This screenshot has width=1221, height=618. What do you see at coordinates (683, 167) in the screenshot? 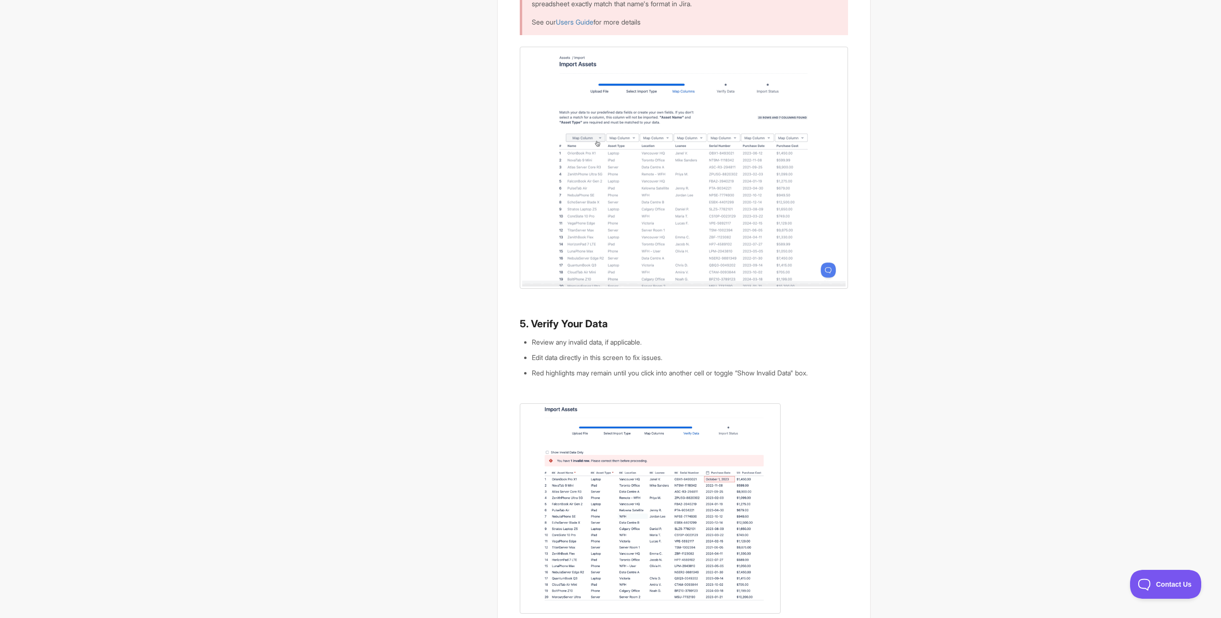
I see `img: file-p48RTxektG.gif` at bounding box center [683, 167].